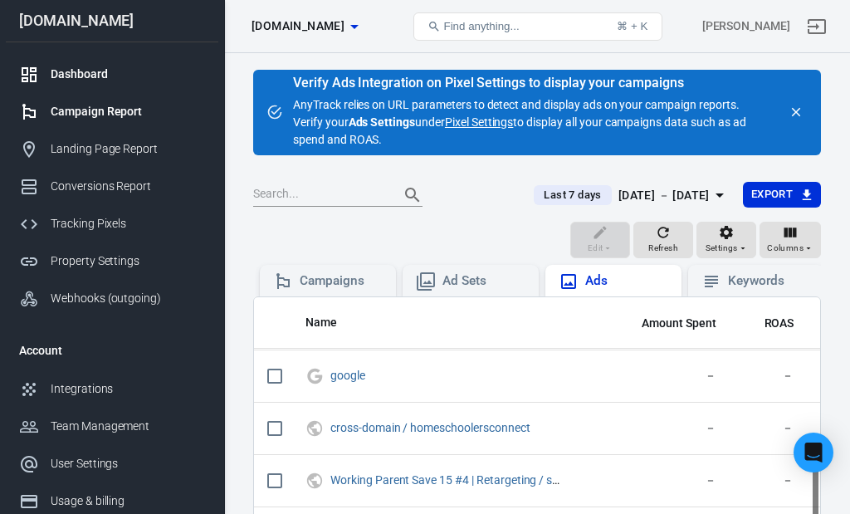  What do you see at coordinates (112, 223) in the screenshot?
I see `a: Tracking Pixels` at bounding box center [112, 223].